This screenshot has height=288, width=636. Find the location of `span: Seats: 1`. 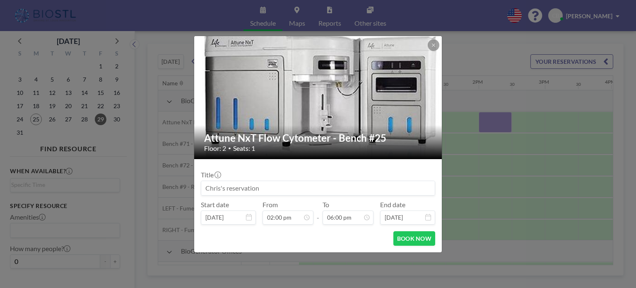

span: Seats: 1 is located at coordinates (244, 148).